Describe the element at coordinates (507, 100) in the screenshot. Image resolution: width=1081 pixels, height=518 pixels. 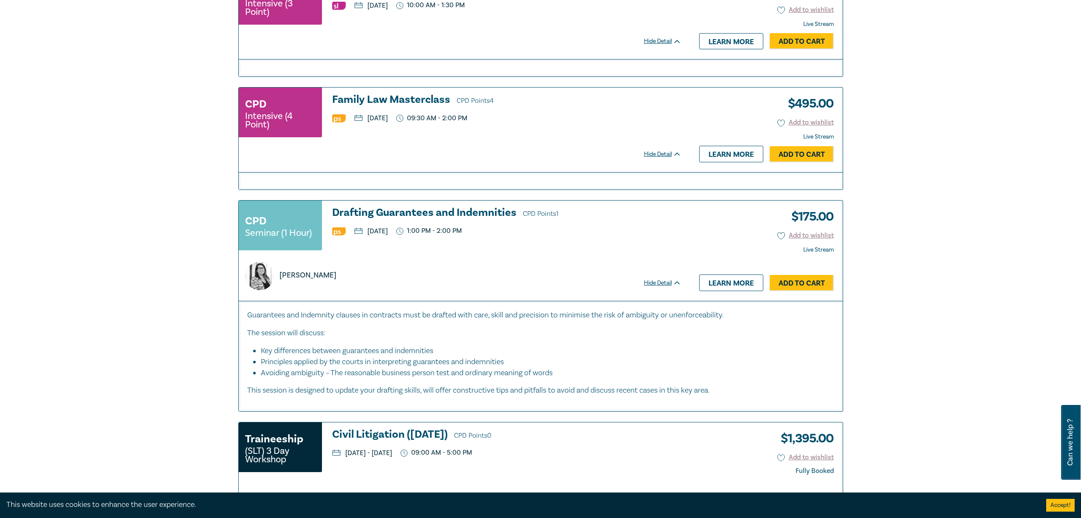
I see `h3: Family Law Masterclass` at that location.